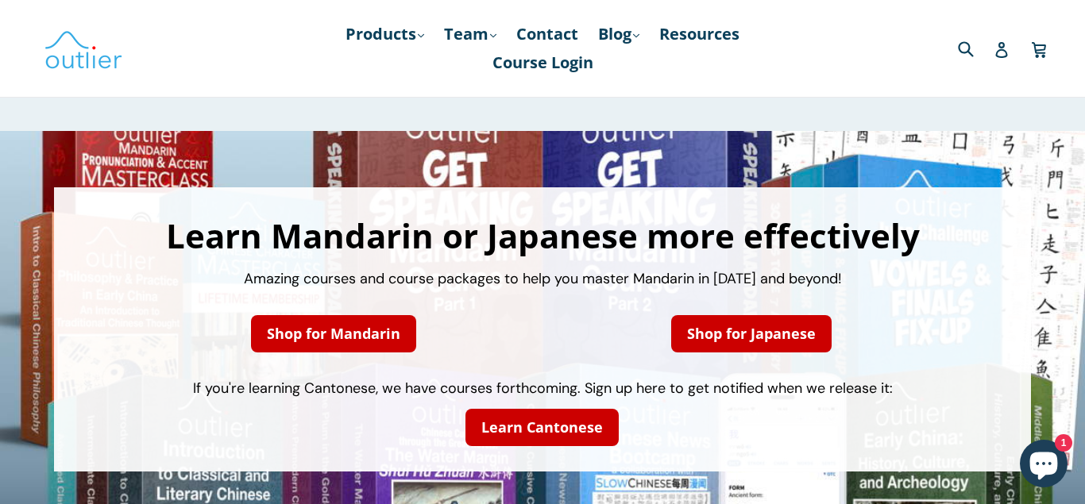 The width and height of the screenshot is (1085, 504). What do you see at coordinates (542, 63) in the screenshot?
I see `a: Course Login` at bounding box center [542, 63].